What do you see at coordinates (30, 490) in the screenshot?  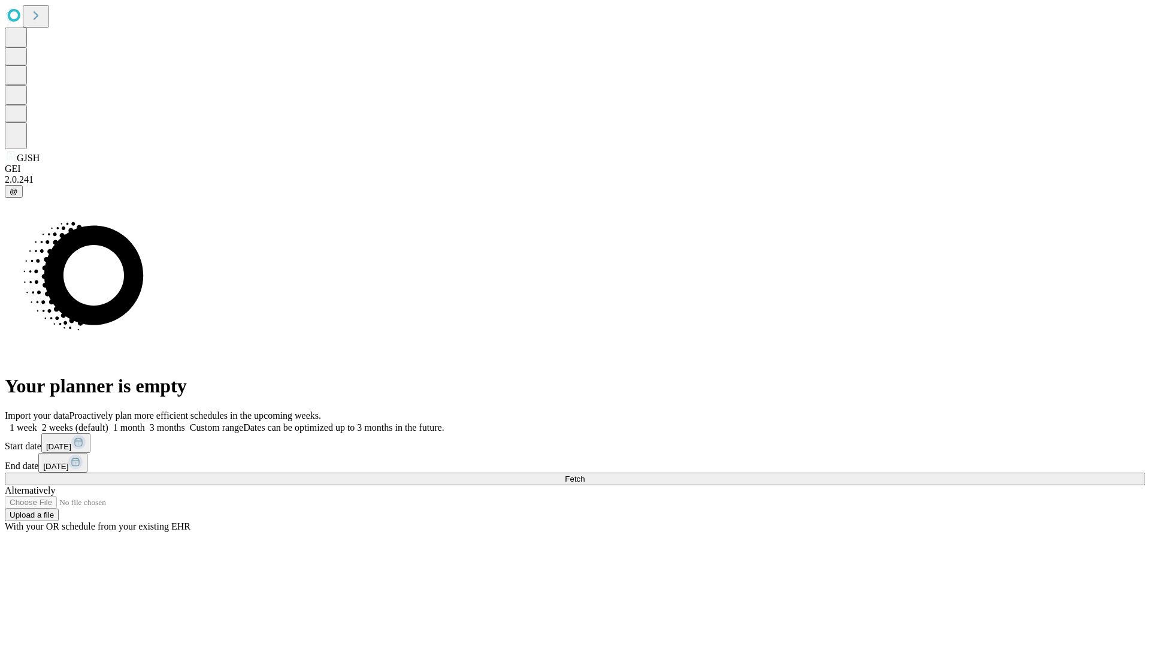 I see `span: Alternatively` at bounding box center [30, 490].